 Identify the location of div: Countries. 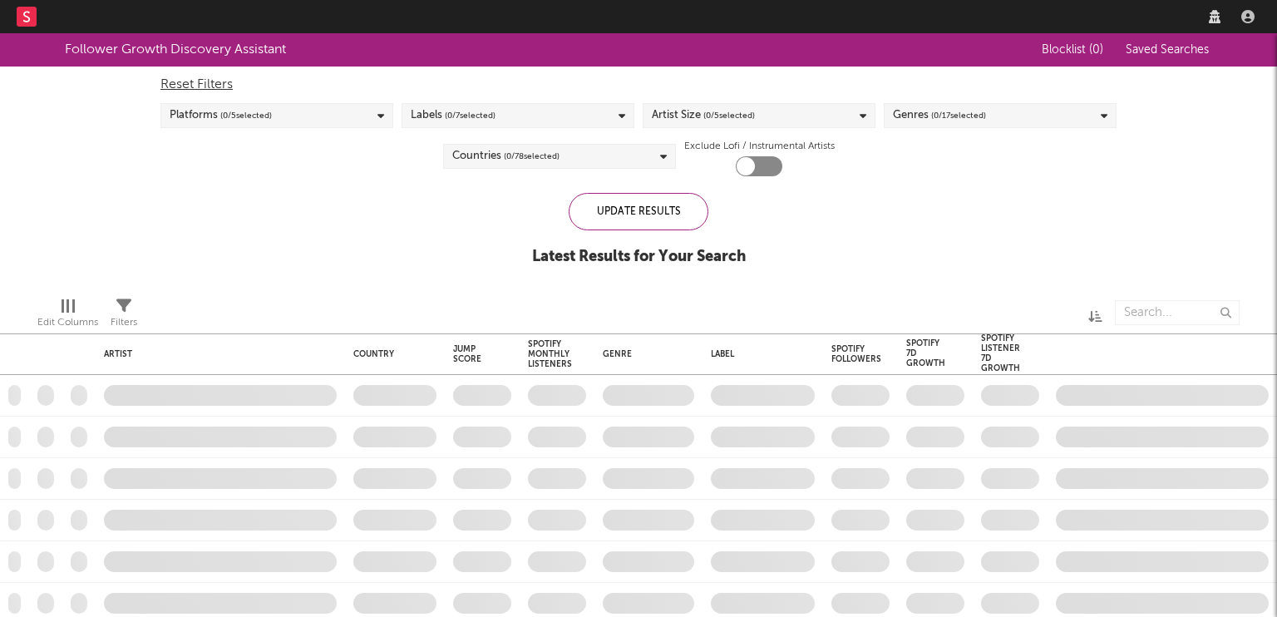
(506, 156).